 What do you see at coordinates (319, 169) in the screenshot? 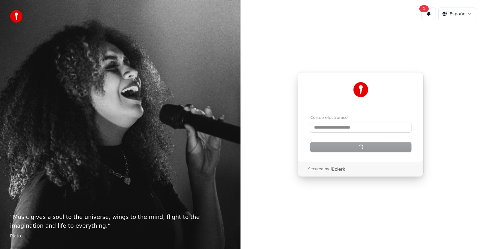
I see `p: Secured by` at bounding box center [319, 169].